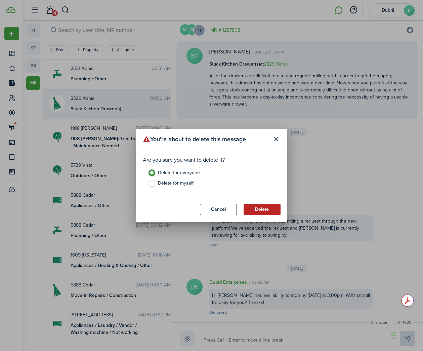 This screenshot has width=423, height=351. Describe the element at coordinates (206, 139) in the screenshot. I see `modal-title: You're about to delete this message` at that location.